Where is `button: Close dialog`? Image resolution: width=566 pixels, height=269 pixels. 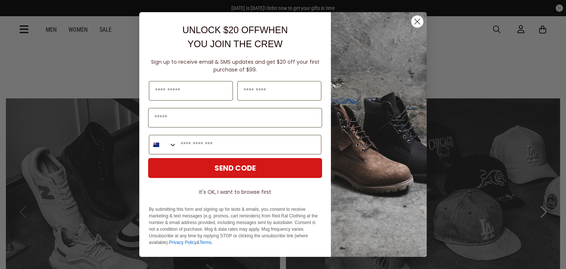 button: Close dialog is located at coordinates (417, 21).